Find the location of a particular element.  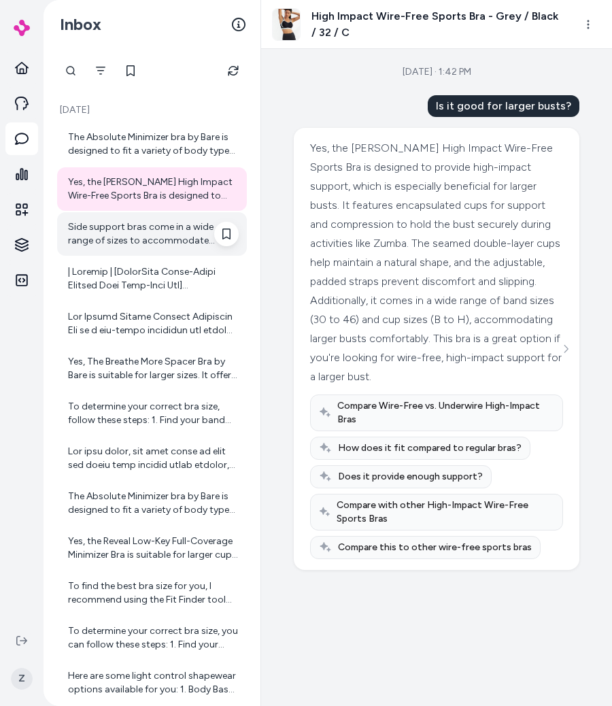

a: To find the best bra size for you, I recommend using the Fit Finder tool on our website. It will ... is located at coordinates (152, 593).